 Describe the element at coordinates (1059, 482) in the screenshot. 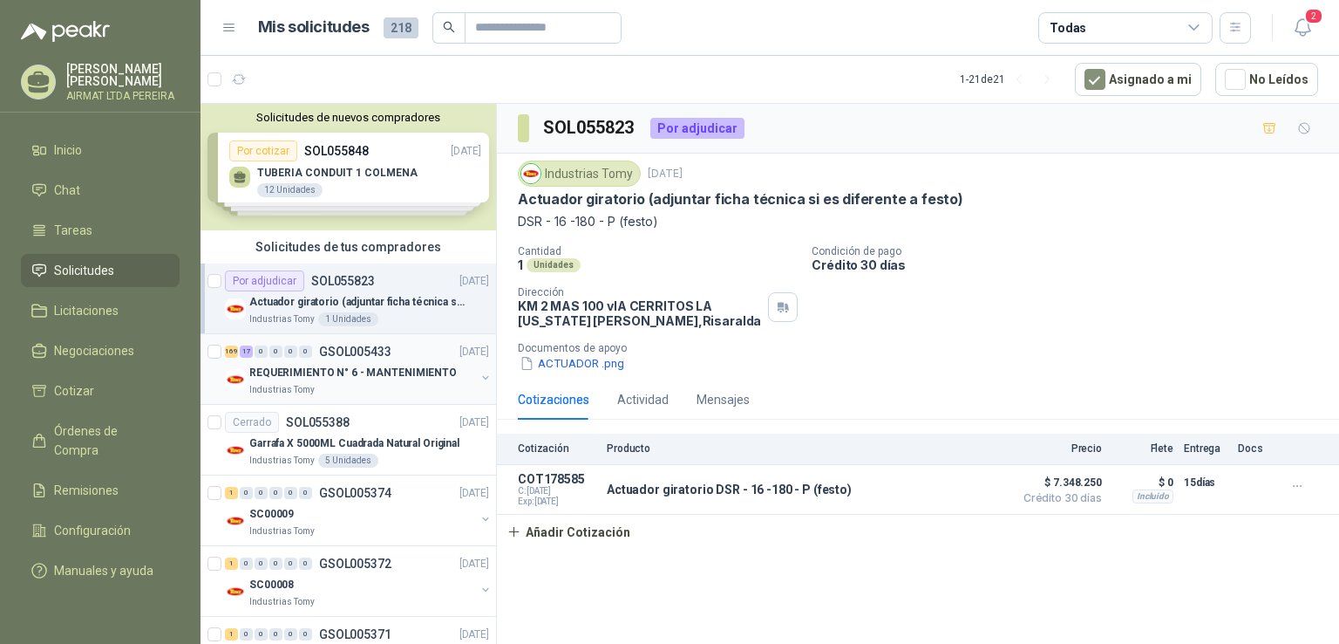

I see `span: $ 7.348.250` at that location.